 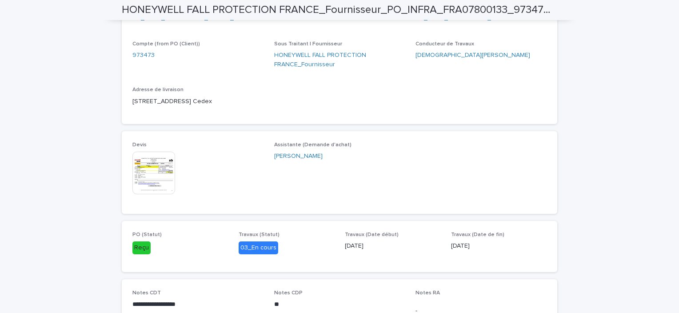 I want to click on span: Travaux (Date début), so click(x=372, y=235).